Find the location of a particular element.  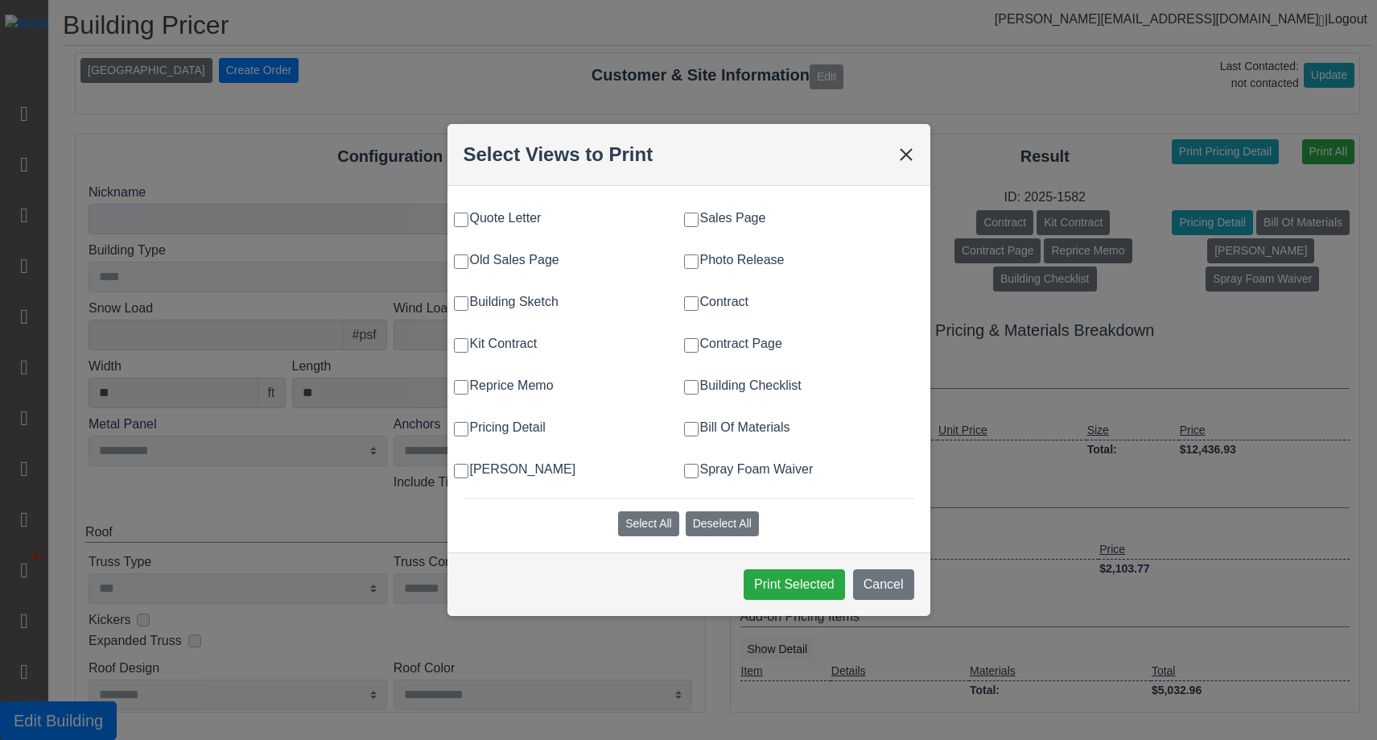

button: Cancel is located at coordinates (884, 584).